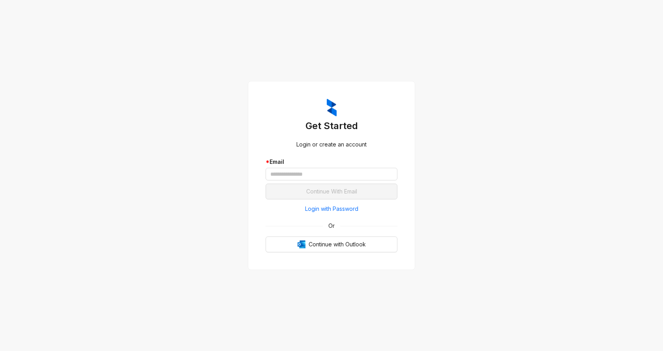  Describe the element at coordinates (337, 244) in the screenshot. I see `span: Continue with Outlook` at that location.